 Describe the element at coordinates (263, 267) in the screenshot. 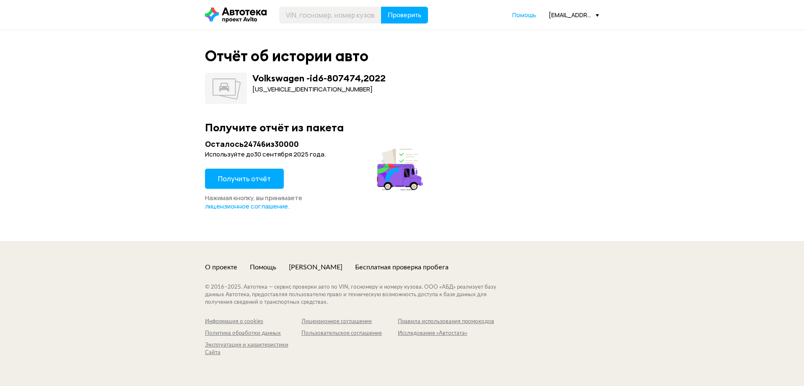

I see `div: Помощь` at that location.